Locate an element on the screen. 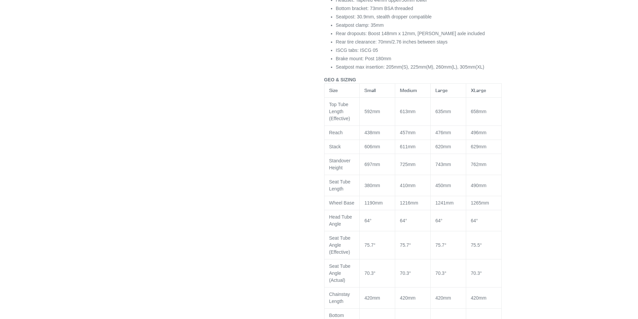 The image size is (638, 319). span: 762mm is located at coordinates (478, 164).